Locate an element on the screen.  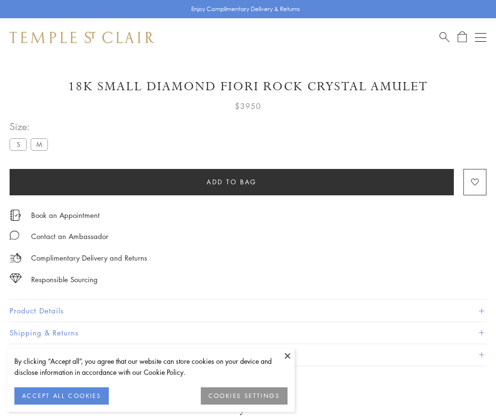
button: Gifting is located at coordinates (248, 354).